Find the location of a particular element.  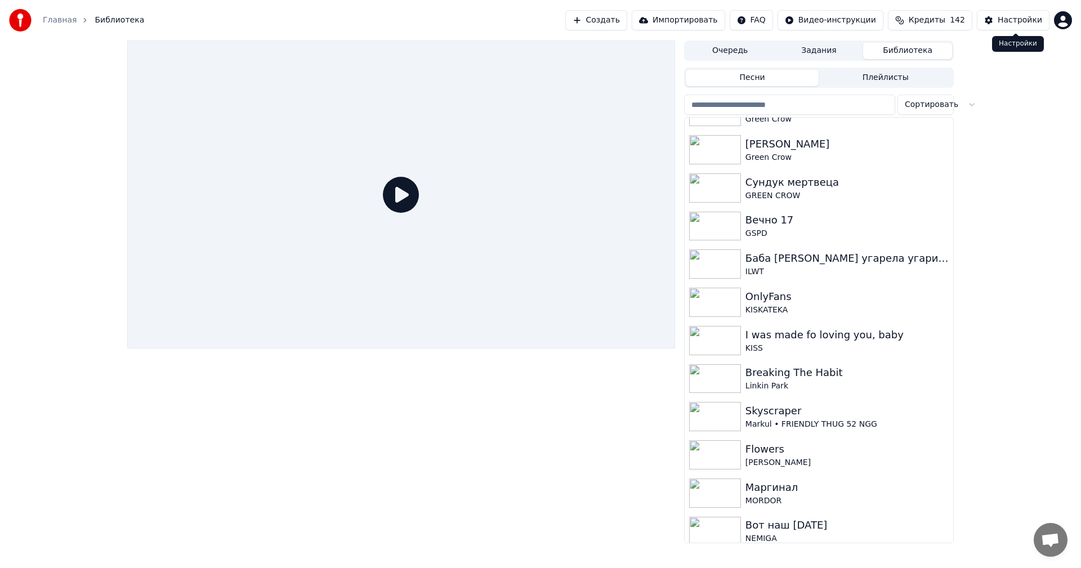

button: Импортировать is located at coordinates (679, 20).